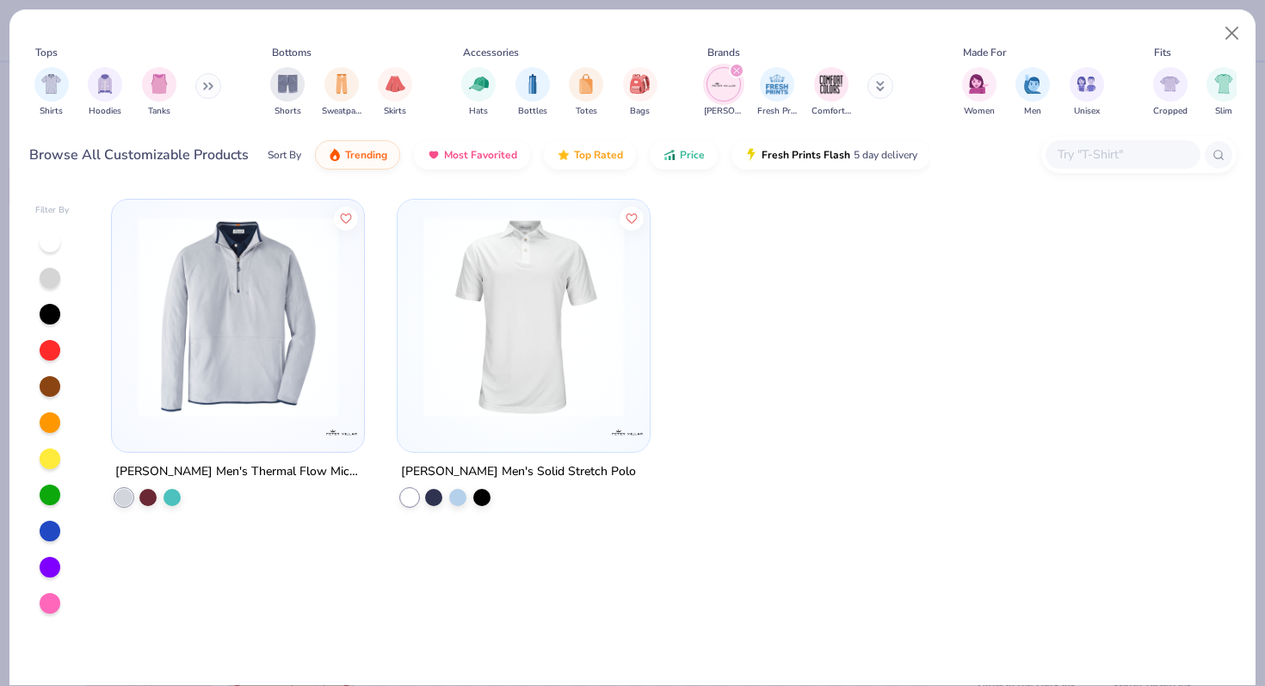  What do you see at coordinates (886, 155) in the screenshot?
I see `span: 5 day delivery` at bounding box center [886, 155].